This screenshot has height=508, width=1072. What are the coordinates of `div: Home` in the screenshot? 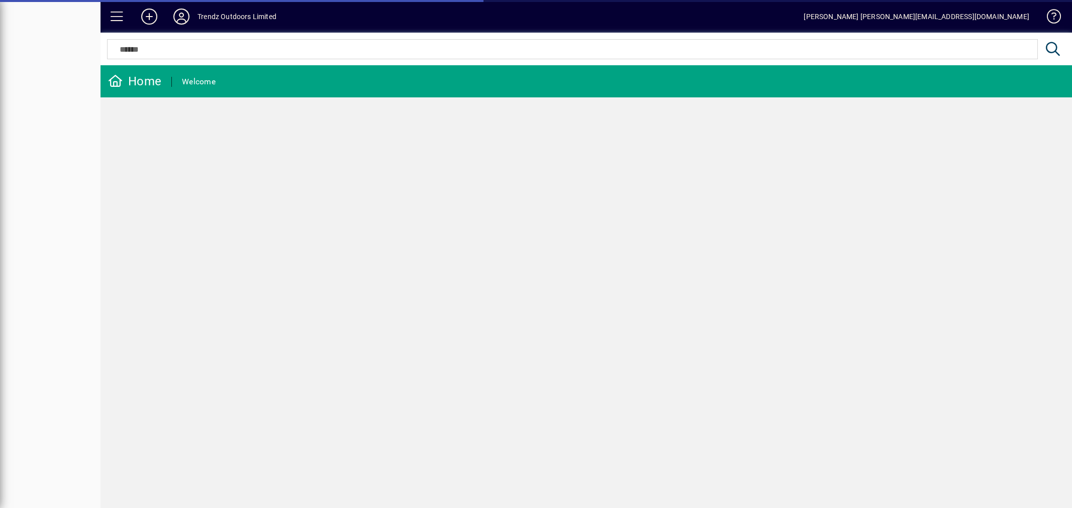 It's located at (135, 81).